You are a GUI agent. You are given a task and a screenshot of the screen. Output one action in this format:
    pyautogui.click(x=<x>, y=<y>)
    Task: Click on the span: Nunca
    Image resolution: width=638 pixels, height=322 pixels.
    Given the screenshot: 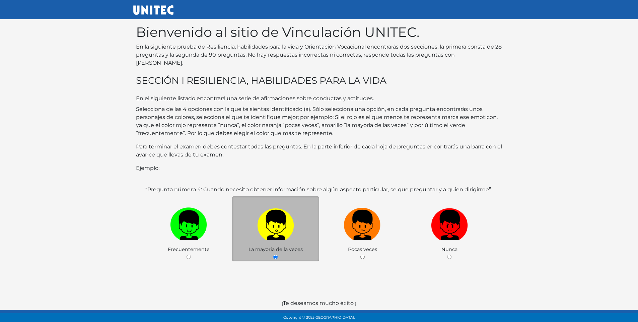 What is the action you would take?
    pyautogui.click(x=449, y=249)
    